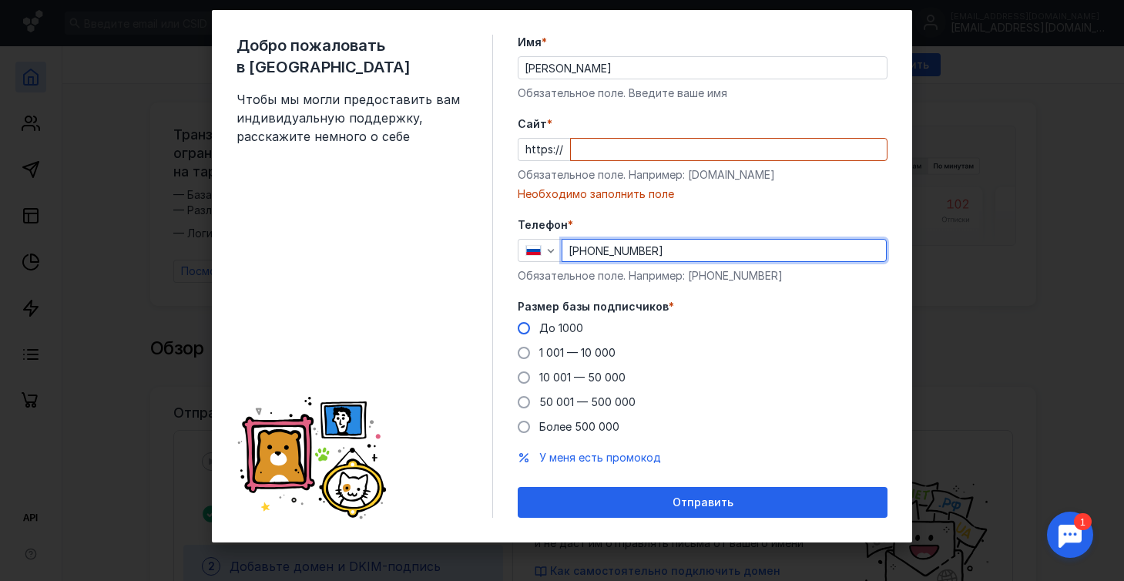 The height and width of the screenshot is (581, 1124). What do you see at coordinates (702, 502) in the screenshot?
I see `button: Отправить` at bounding box center [702, 502].